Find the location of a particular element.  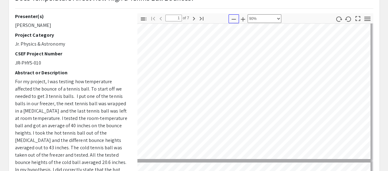

h2: Presenter(s) is located at coordinates (71, 16).